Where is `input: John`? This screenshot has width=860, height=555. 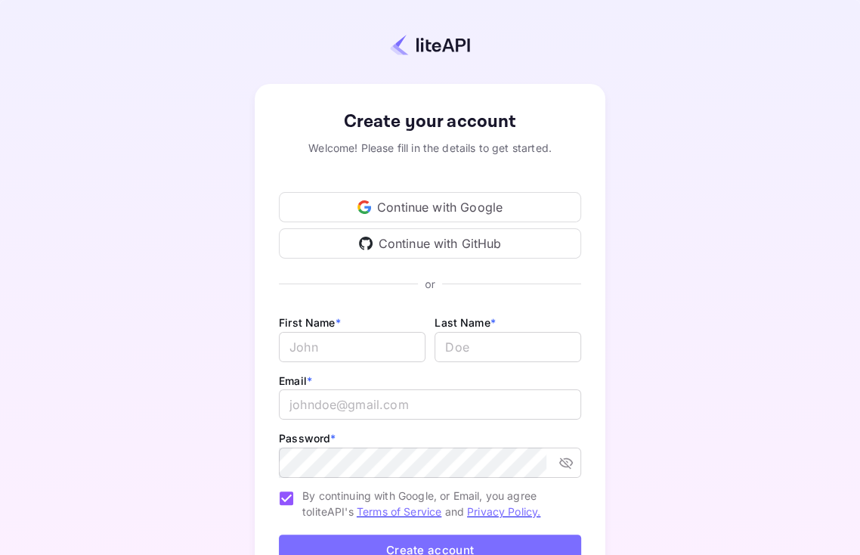
input: John is located at coordinates (352, 347).